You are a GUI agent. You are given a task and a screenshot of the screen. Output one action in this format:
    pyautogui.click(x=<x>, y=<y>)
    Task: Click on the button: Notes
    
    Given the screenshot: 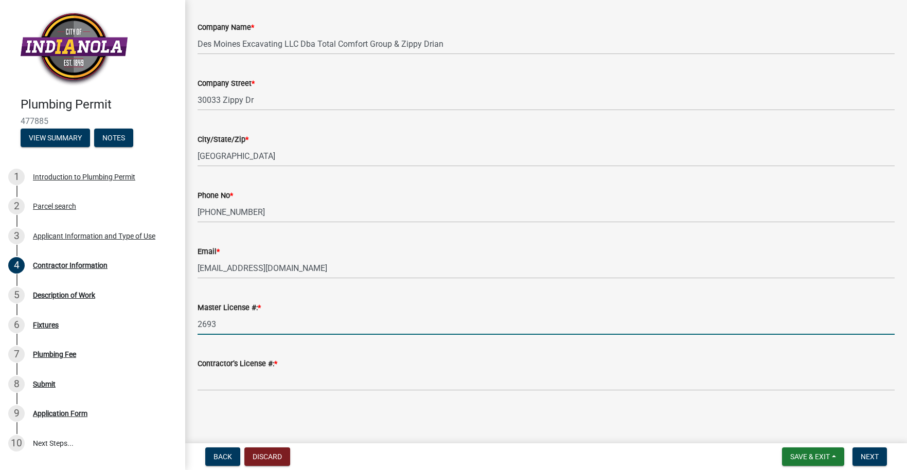 What is the action you would take?
    pyautogui.click(x=114, y=138)
    